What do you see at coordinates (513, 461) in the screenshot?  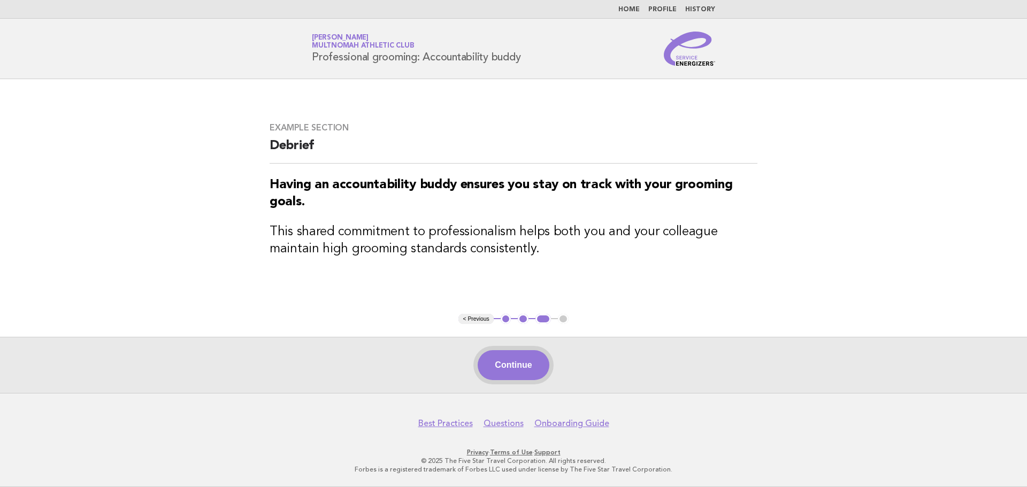 I see `p: © 2025 The Five Star Travel Corporation. All rights reserved.` at bounding box center [513, 461].